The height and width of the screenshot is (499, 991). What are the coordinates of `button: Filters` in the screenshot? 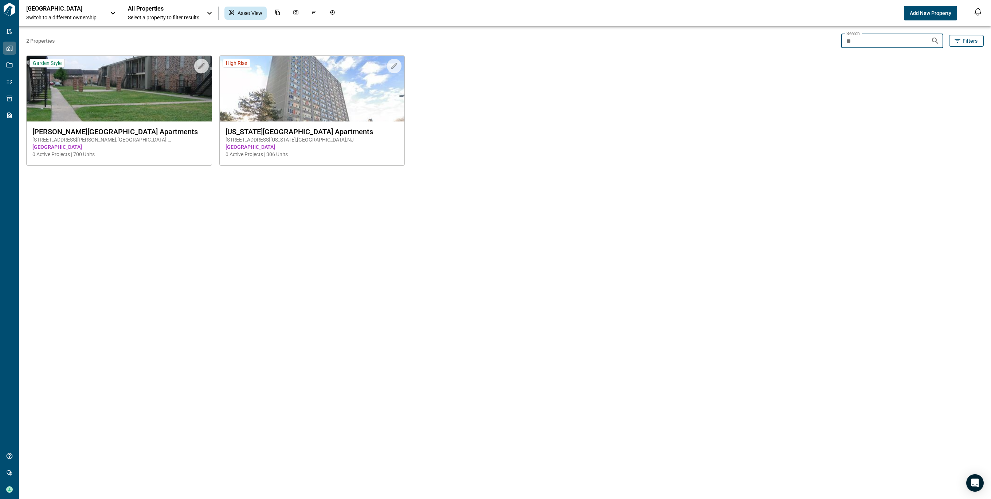 It's located at (967, 41).